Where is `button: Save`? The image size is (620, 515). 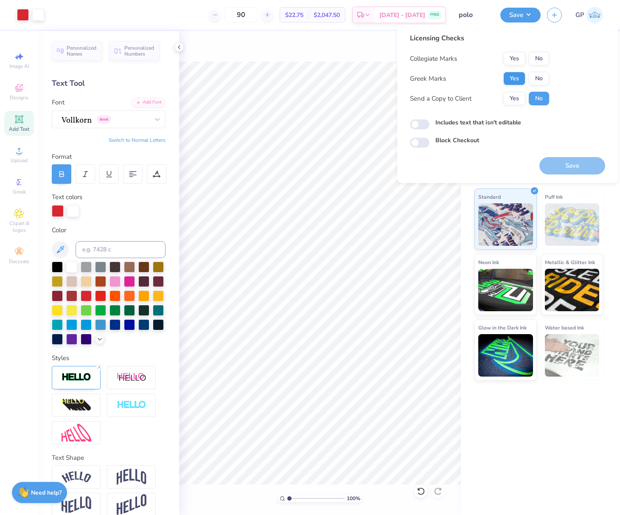 button: Save is located at coordinates (520, 15).